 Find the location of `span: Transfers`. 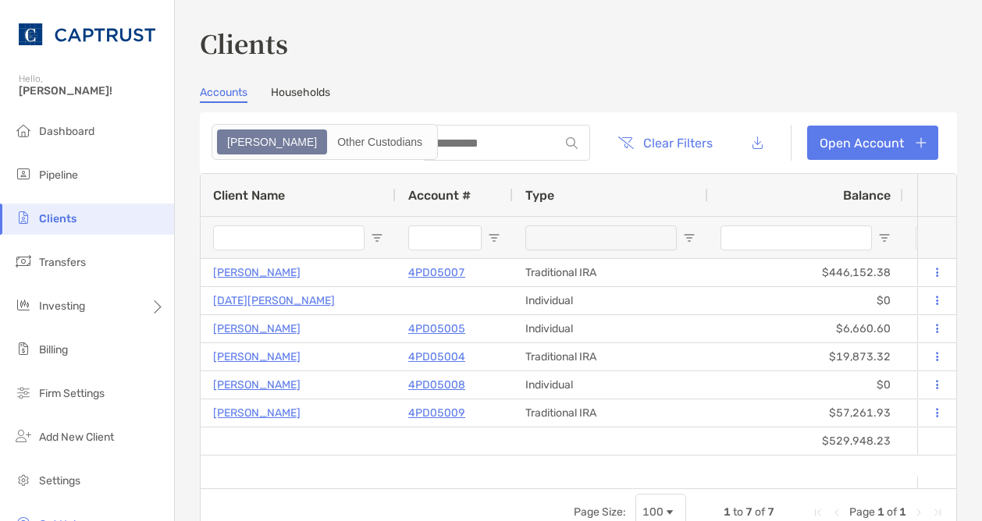

span: Transfers is located at coordinates (62, 262).